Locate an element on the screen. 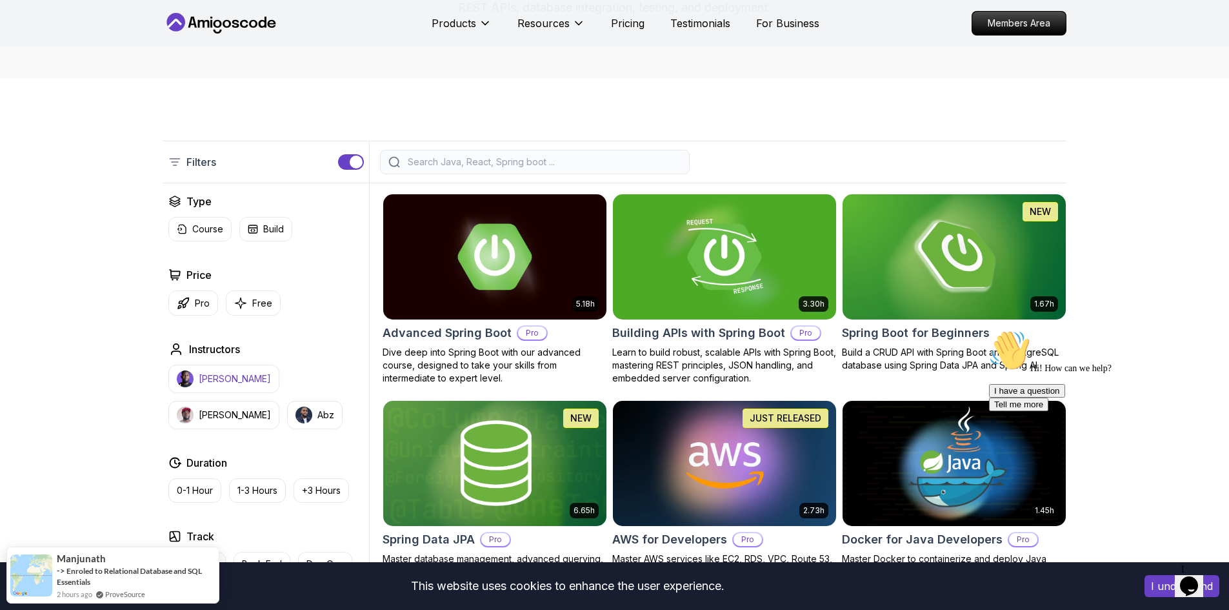 The width and height of the screenshot is (1229, 610). button: Products is located at coordinates (461, 28).